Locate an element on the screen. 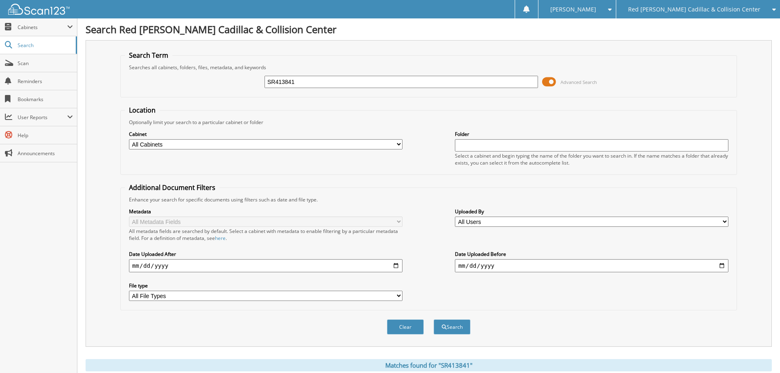 The width and height of the screenshot is (780, 373). div: Matches found for "SR413841" is located at coordinates (429, 365).